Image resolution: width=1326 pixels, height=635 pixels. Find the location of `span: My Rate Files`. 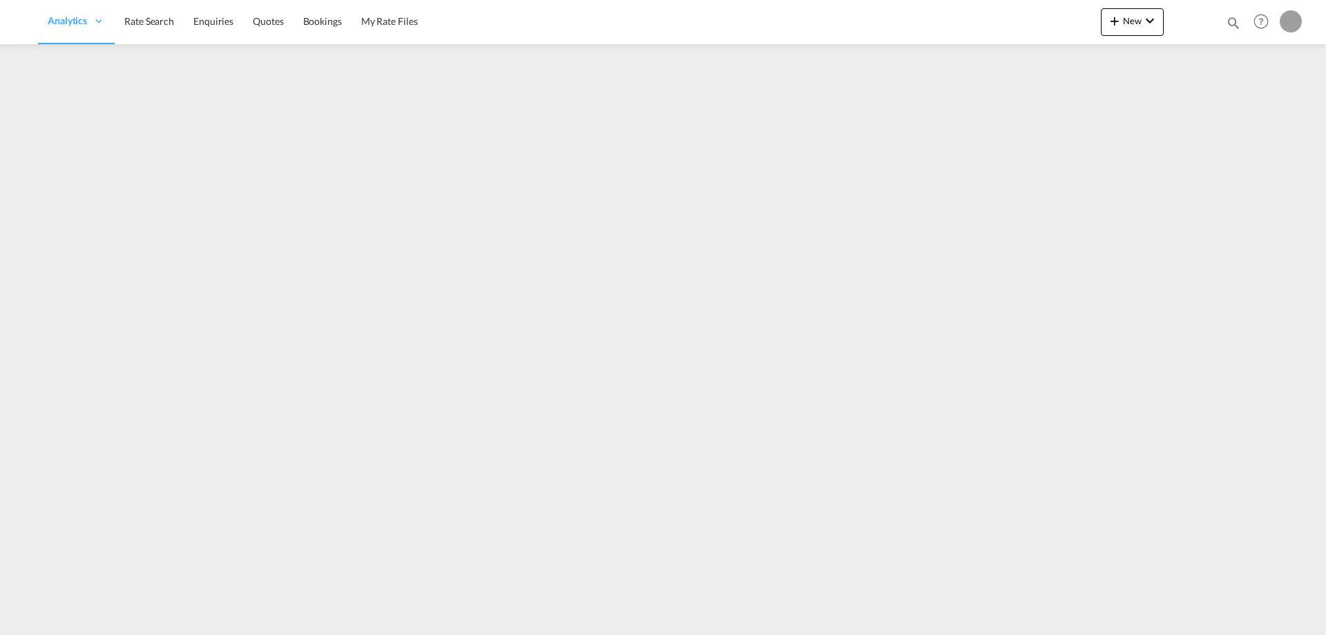

span: My Rate Files is located at coordinates (390, 21).